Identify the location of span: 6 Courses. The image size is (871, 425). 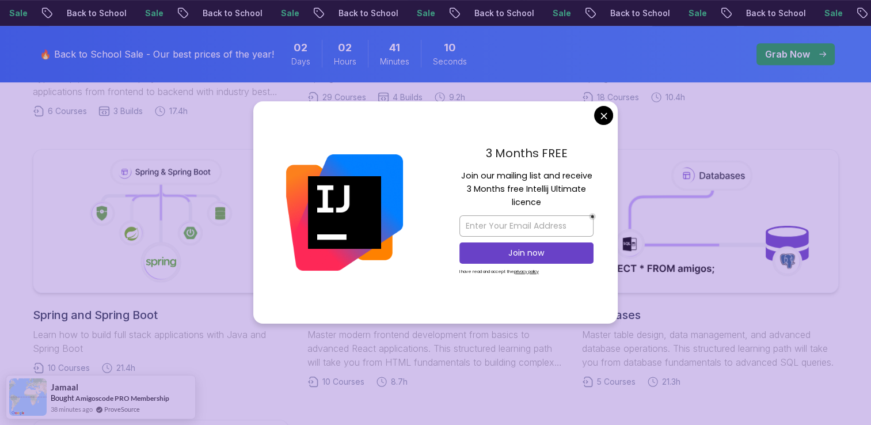
(67, 111).